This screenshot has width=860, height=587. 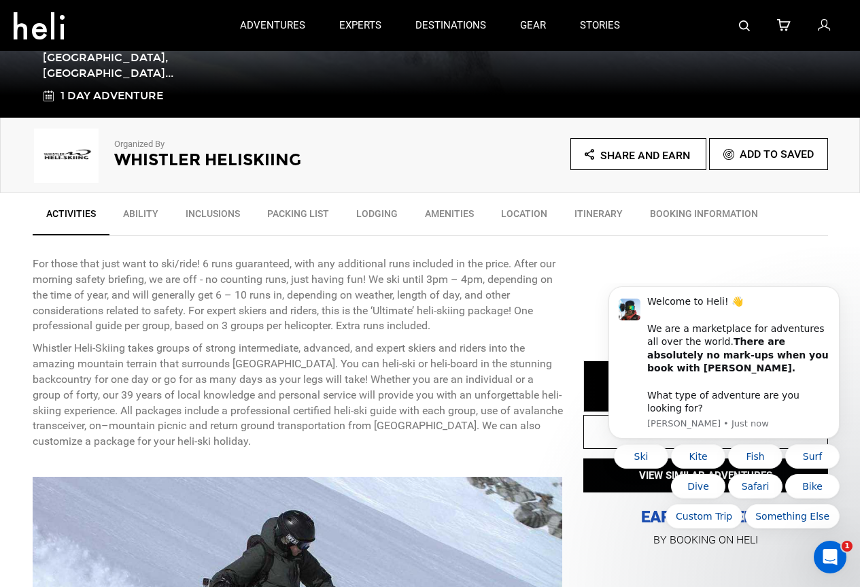 I want to click on a: Itinerary, so click(x=598, y=217).